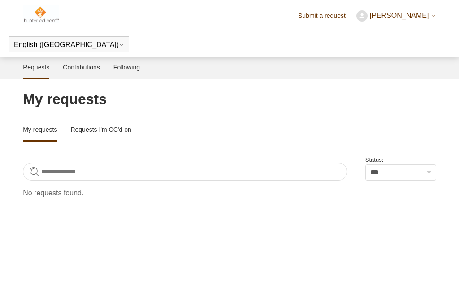 This screenshot has width=459, height=298. What do you see at coordinates (427, 280) in the screenshot?
I see `div: Chat Support` at bounding box center [427, 280].